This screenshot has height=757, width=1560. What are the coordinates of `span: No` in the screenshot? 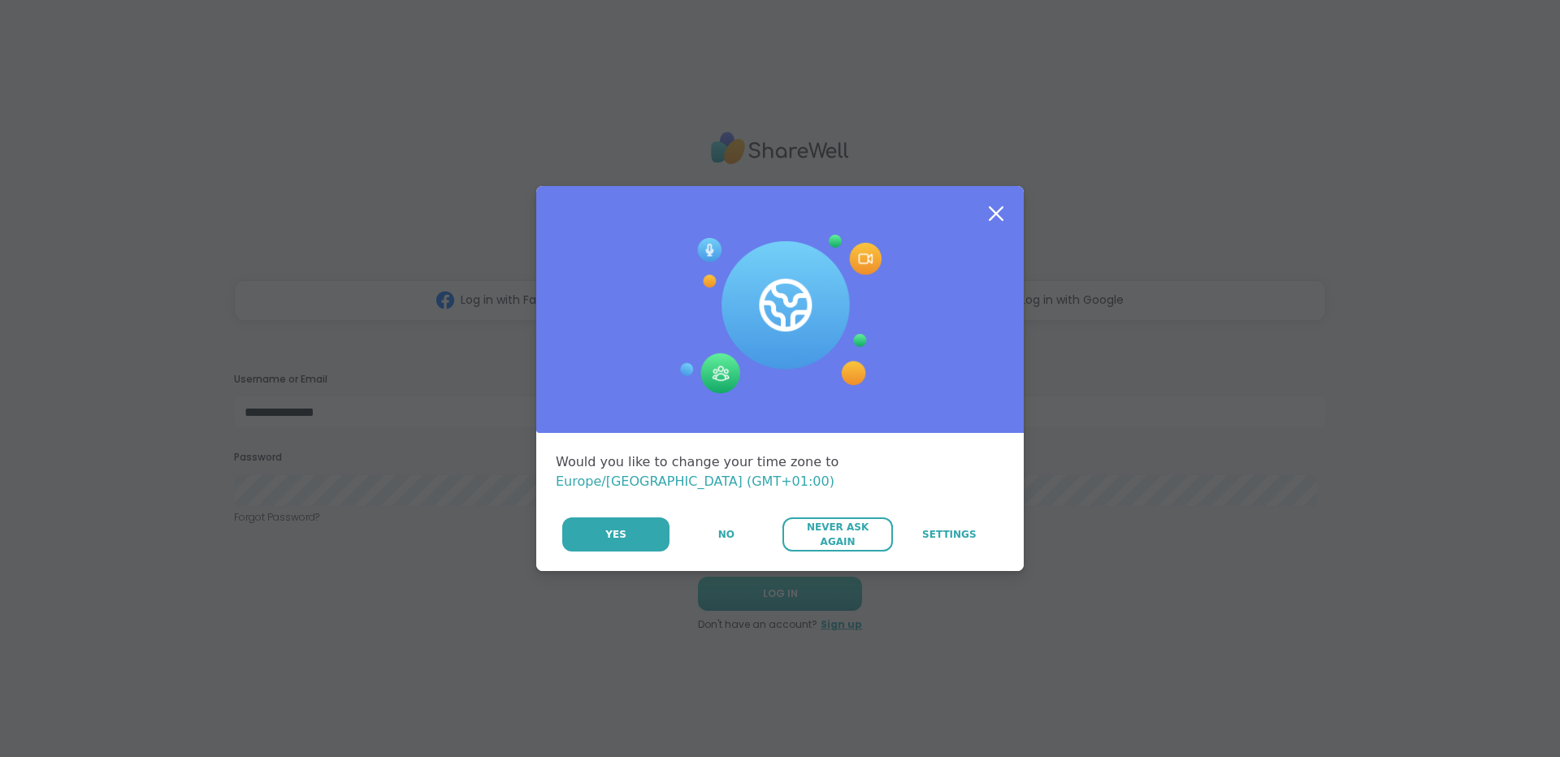 It's located at (726, 535).